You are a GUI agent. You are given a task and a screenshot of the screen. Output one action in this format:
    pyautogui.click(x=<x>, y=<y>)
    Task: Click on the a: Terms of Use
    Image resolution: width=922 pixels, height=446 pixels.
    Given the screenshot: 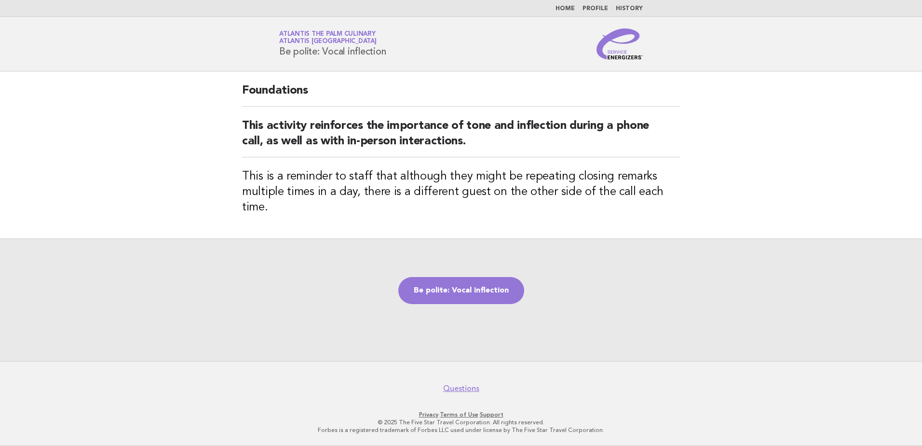 What is the action you would take?
    pyautogui.click(x=459, y=414)
    